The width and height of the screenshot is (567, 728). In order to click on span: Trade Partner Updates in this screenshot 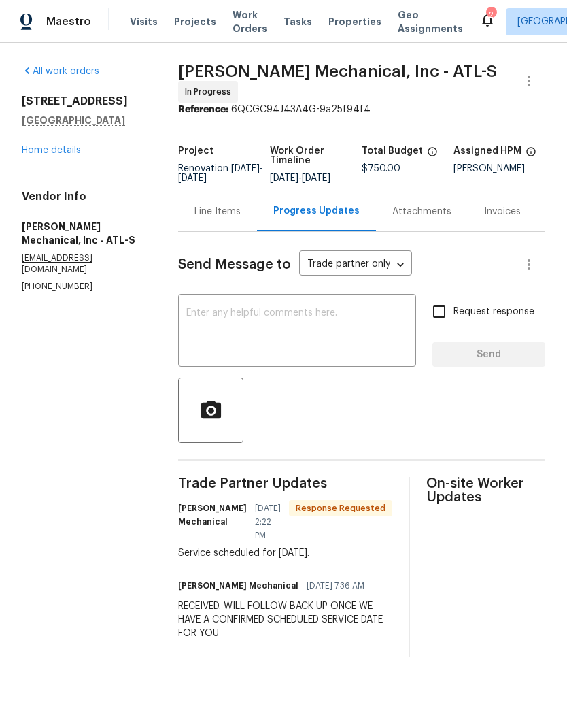, I will do `click(285, 483)`.